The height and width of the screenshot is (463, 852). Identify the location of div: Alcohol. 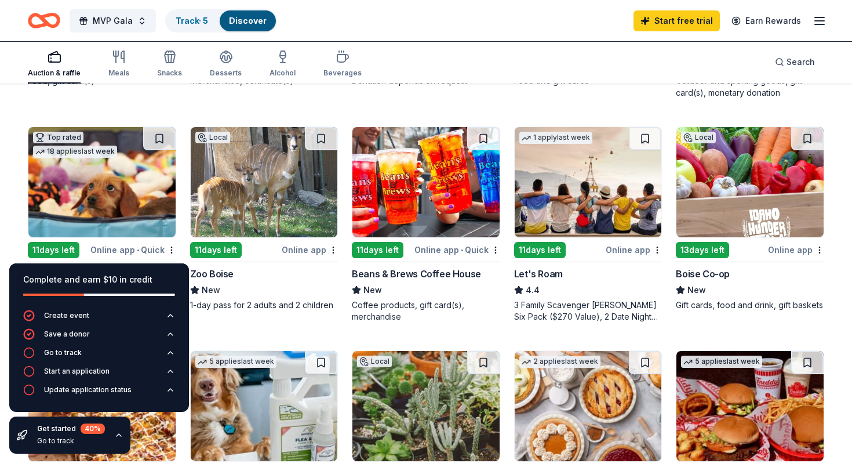
(282, 73).